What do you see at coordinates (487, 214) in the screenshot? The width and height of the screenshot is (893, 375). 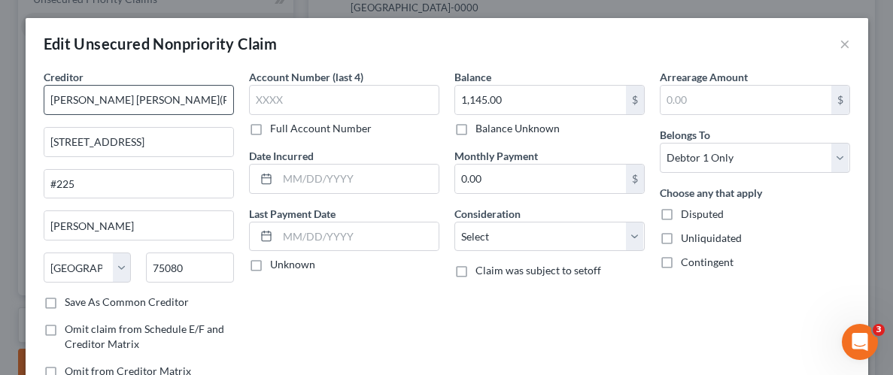 I see `label: Consideration` at bounding box center [487, 214].